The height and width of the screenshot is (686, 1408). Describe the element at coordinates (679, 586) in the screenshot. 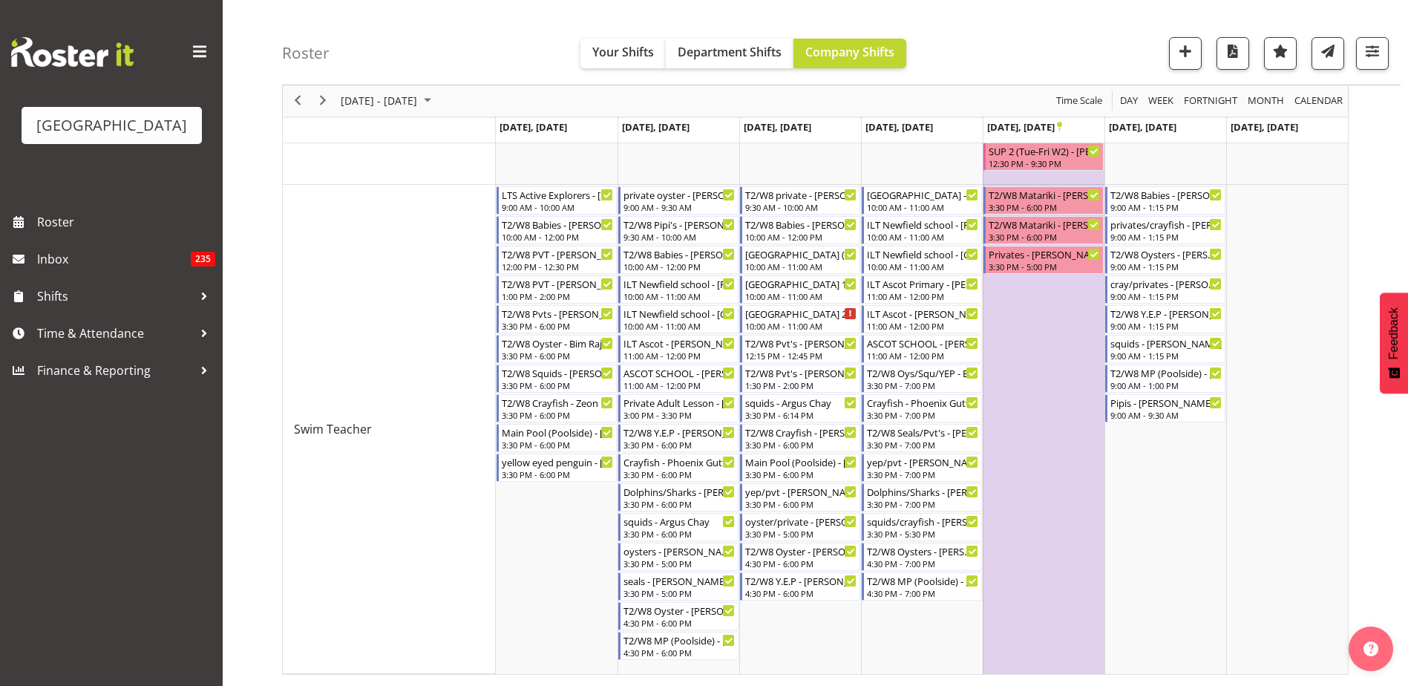

I see `div: Swim Teacher"s event - seals - Kaelah Dondero Begin From Tuesday, June 17, 2025 at 3:30:00 PM GMT...` at that location.